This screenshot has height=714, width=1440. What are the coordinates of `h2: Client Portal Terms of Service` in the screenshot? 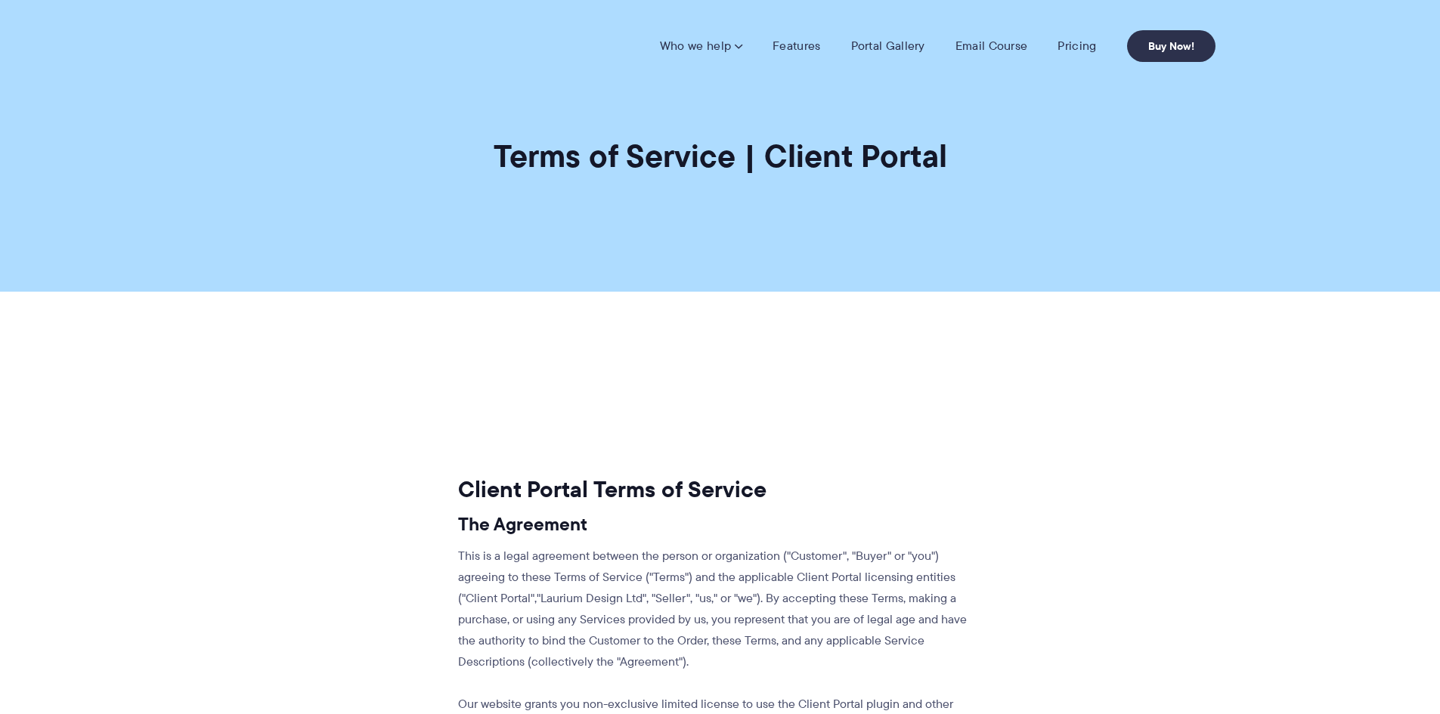 It's located at (715, 490).